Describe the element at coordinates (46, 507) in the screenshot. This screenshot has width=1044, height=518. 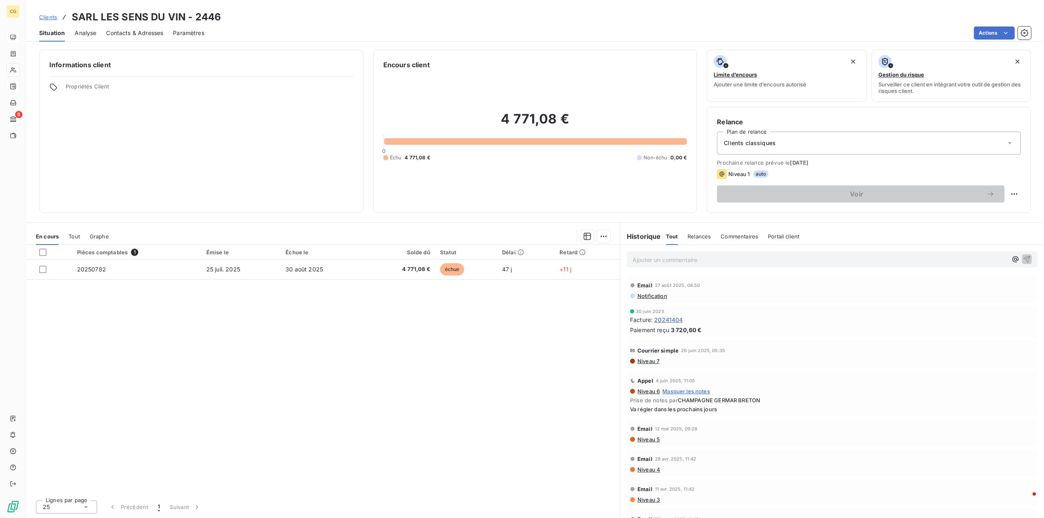
I see `span: 25` at that location.